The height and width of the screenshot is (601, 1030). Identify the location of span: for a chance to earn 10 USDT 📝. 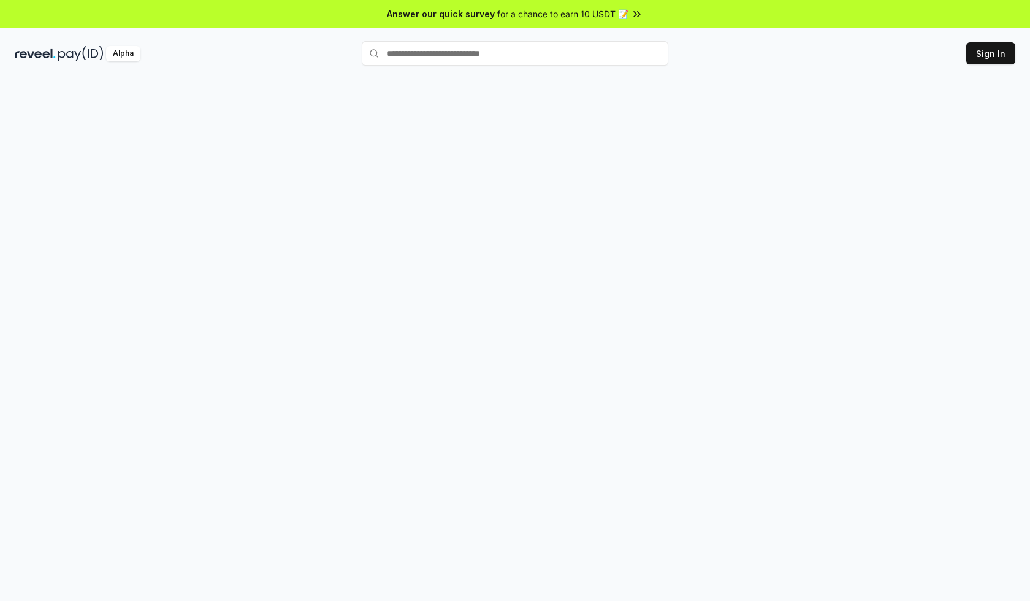
(563, 13).